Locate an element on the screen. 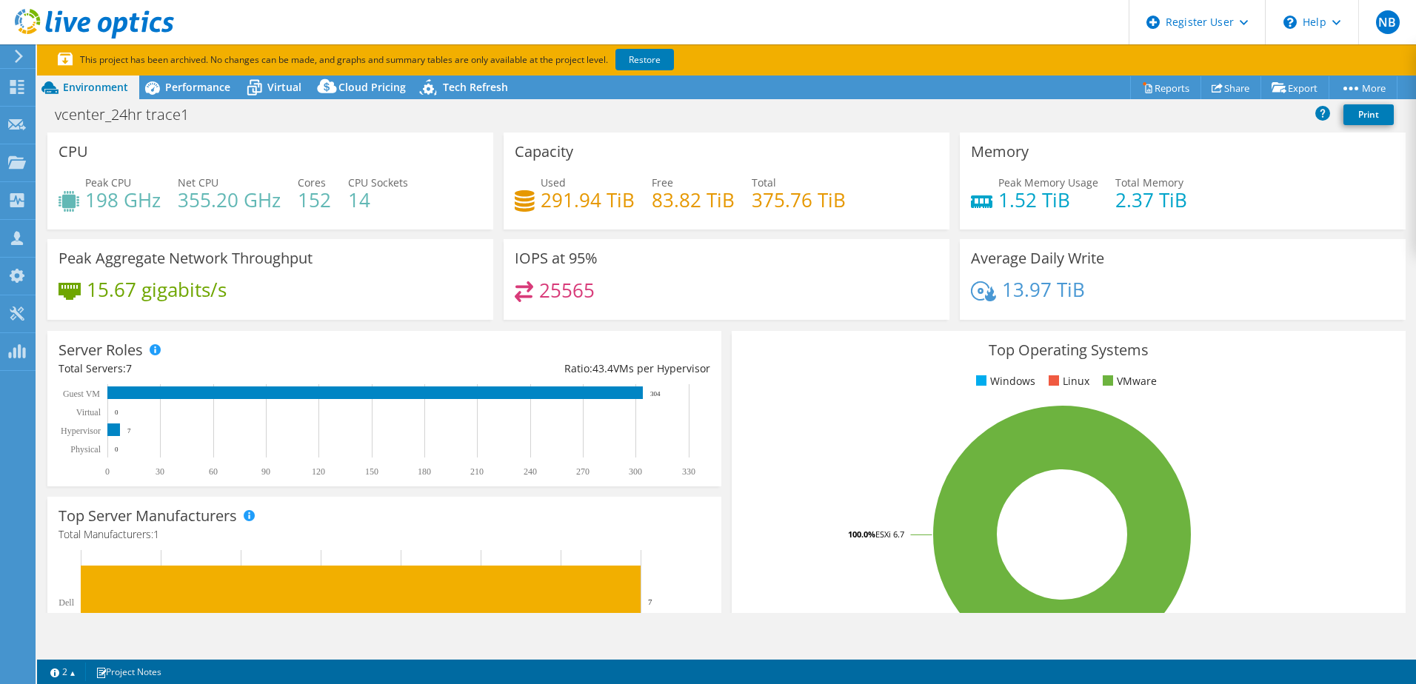  span: Performance is located at coordinates (198, 87).